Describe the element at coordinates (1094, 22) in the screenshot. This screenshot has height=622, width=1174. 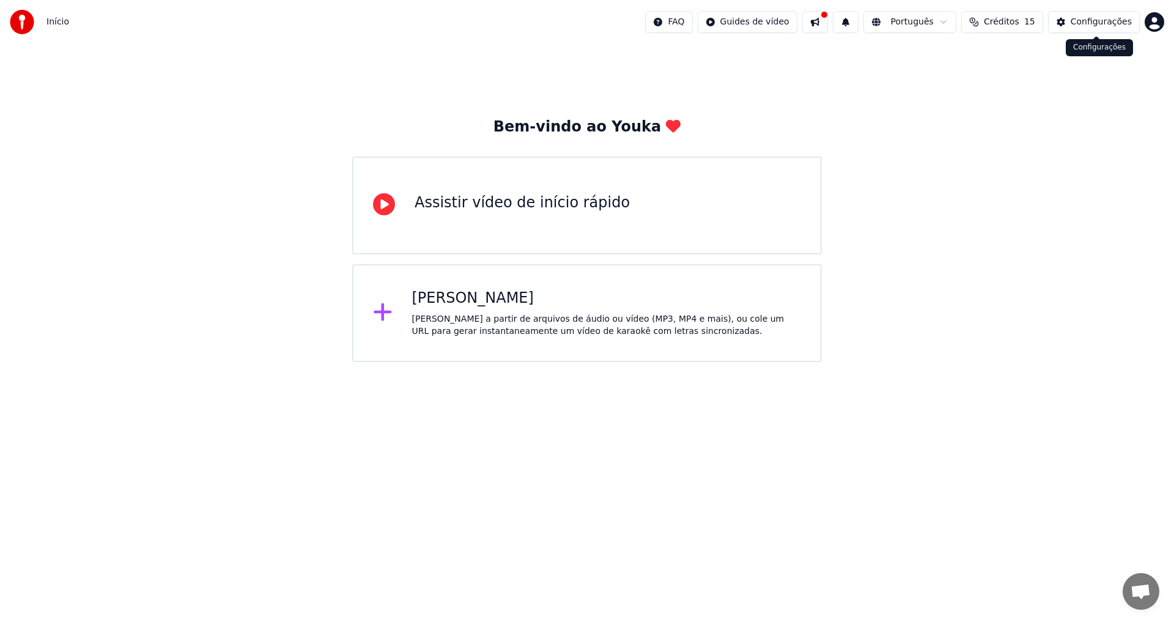
I see `button: Configurações` at that location.